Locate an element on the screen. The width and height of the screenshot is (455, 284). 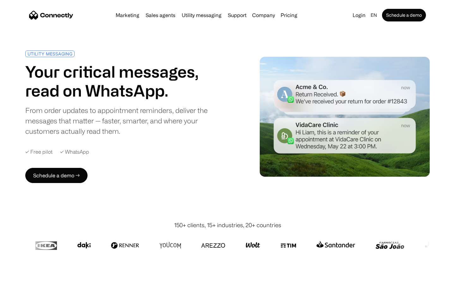
aside: Language selected: English is located at coordinates (22, 277).